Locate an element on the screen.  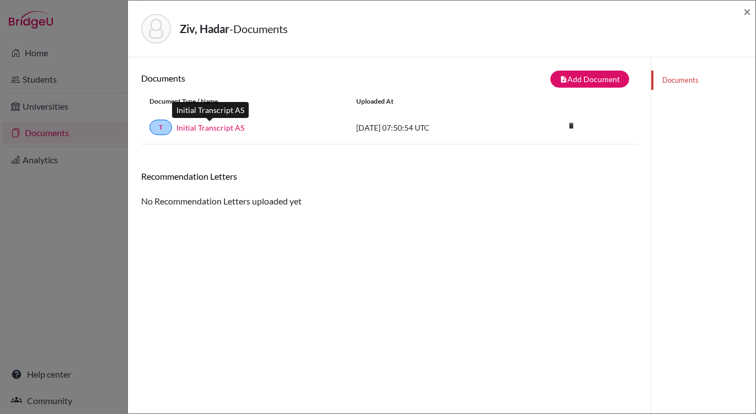
i: delete is located at coordinates (572, 126).